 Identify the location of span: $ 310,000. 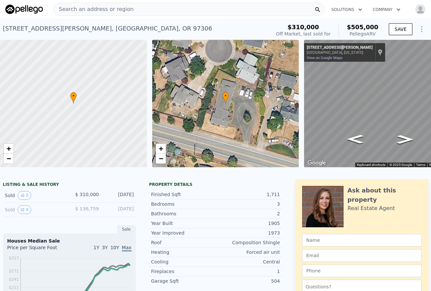
(87, 195).